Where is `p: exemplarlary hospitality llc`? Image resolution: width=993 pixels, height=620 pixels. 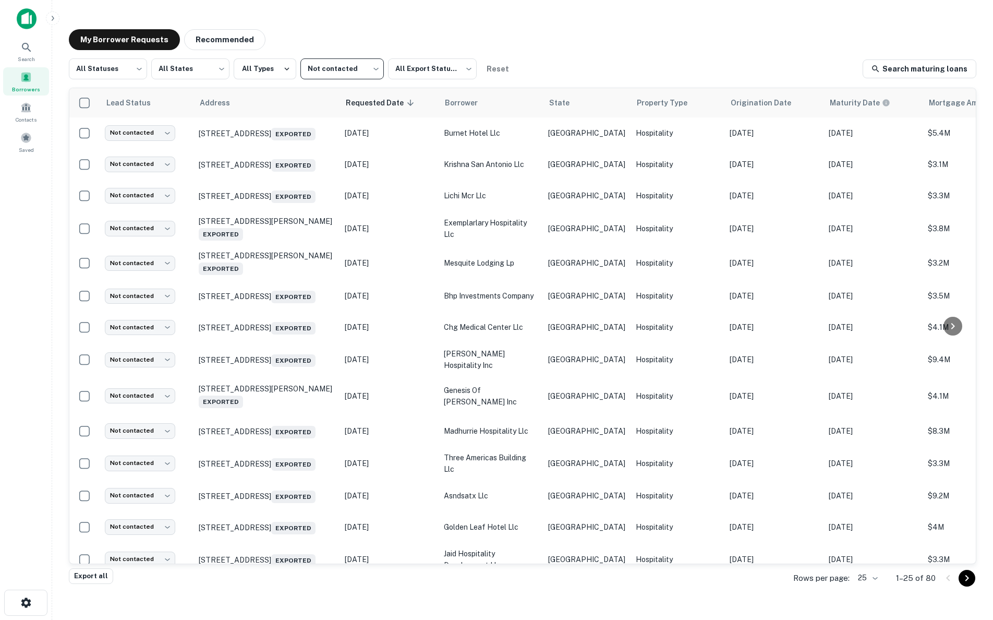
p: exemplarlary hospitality llc is located at coordinates (491, 229).